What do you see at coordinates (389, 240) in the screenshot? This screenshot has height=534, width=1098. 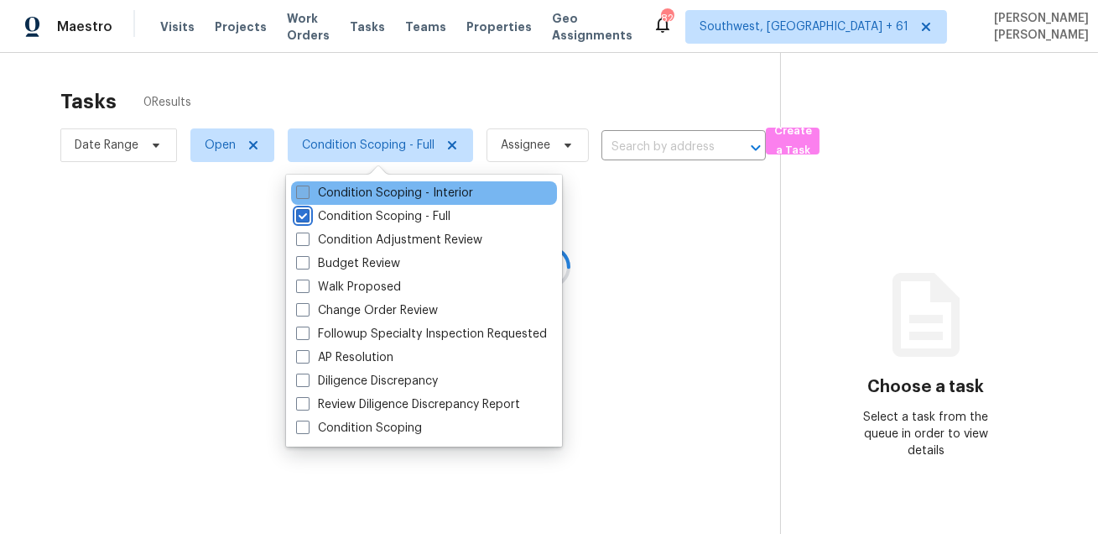 I see `label: Condition Adjustment Review` at bounding box center [389, 240].